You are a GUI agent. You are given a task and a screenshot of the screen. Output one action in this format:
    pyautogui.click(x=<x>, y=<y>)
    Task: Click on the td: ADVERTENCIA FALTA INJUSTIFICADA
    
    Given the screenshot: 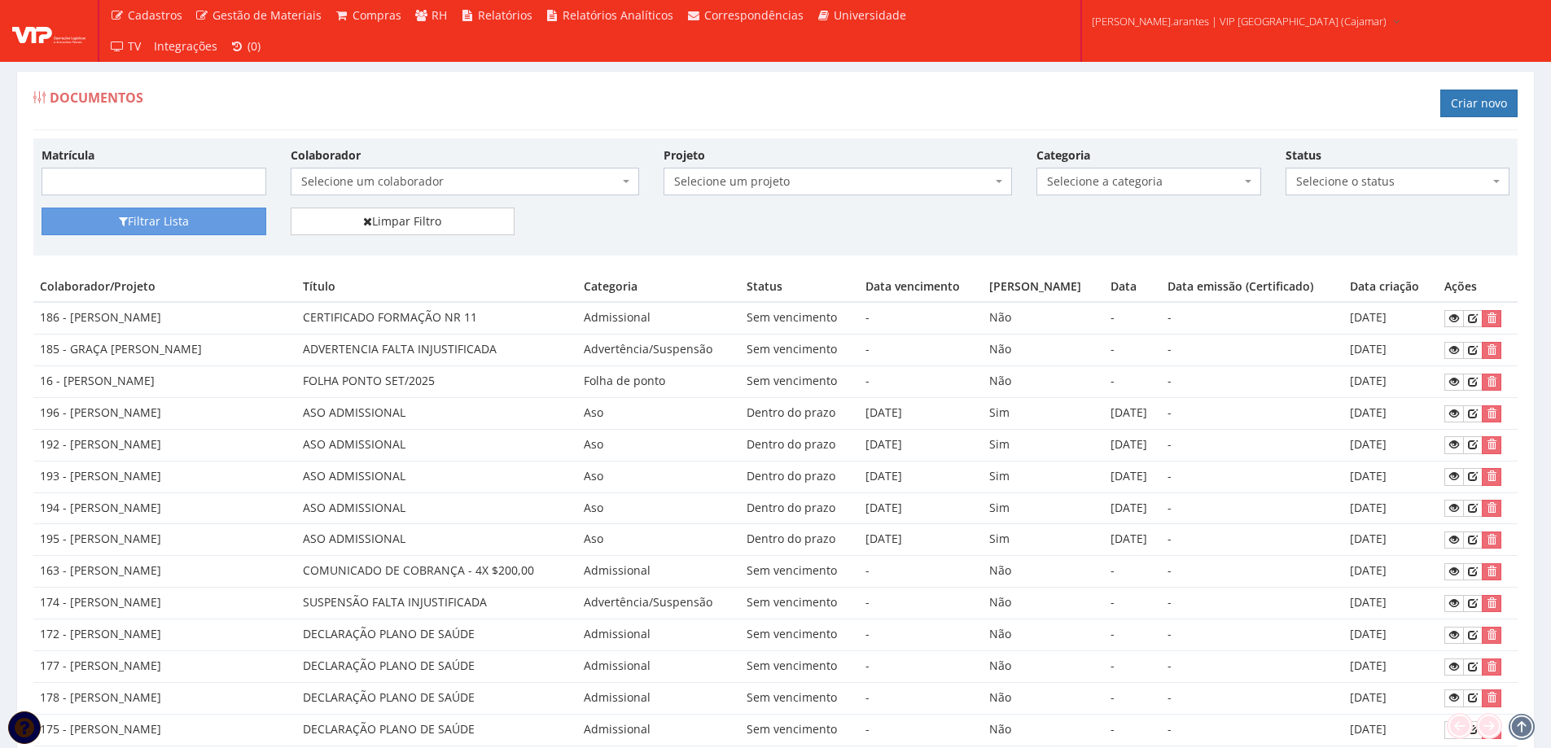 What is the action you would take?
    pyautogui.click(x=436, y=350)
    